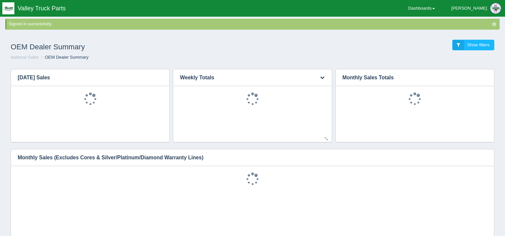 The height and width of the screenshot is (236, 505). Describe the element at coordinates (8, 8) in the screenshot. I see `img: q1blfpkbivjhsugxdrfq.png` at that location.